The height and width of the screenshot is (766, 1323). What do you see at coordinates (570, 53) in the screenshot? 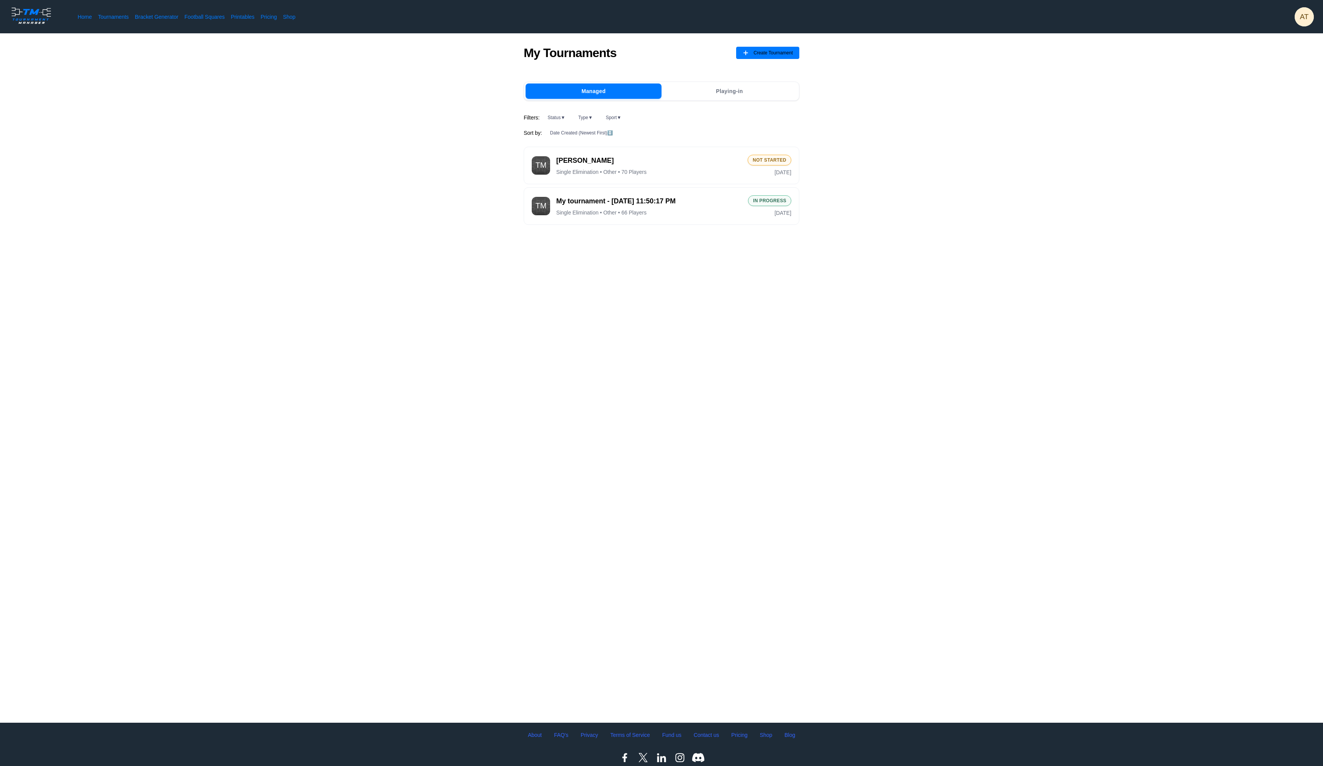
I see `h1: My Tournaments` at bounding box center [570, 53].